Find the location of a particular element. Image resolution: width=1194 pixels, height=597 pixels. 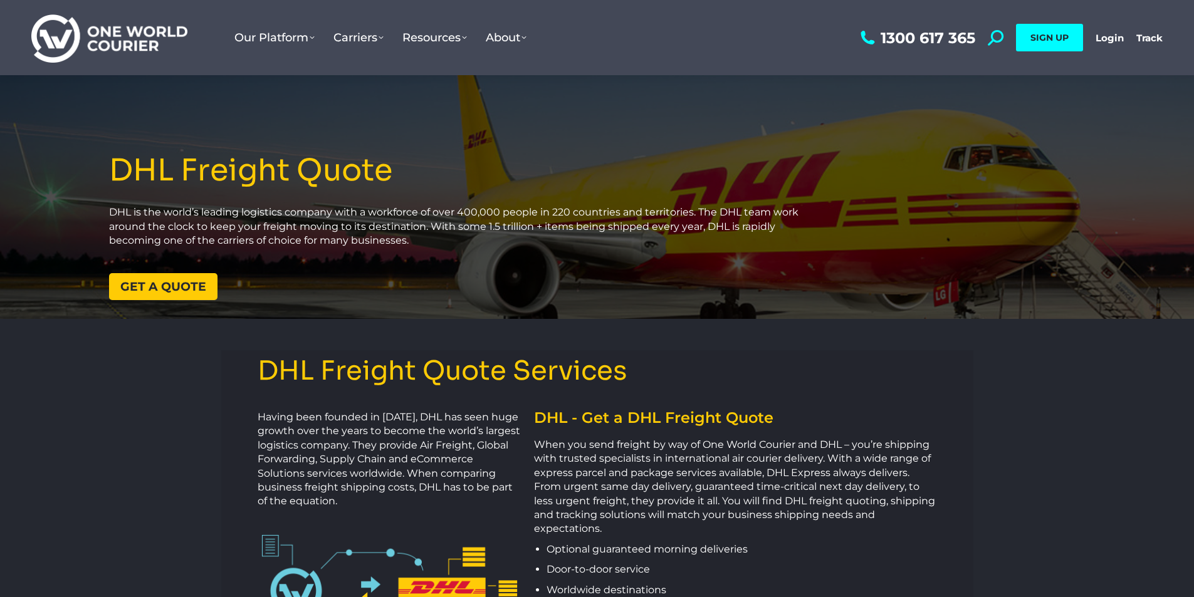

span: Carriers is located at coordinates (358, 38).